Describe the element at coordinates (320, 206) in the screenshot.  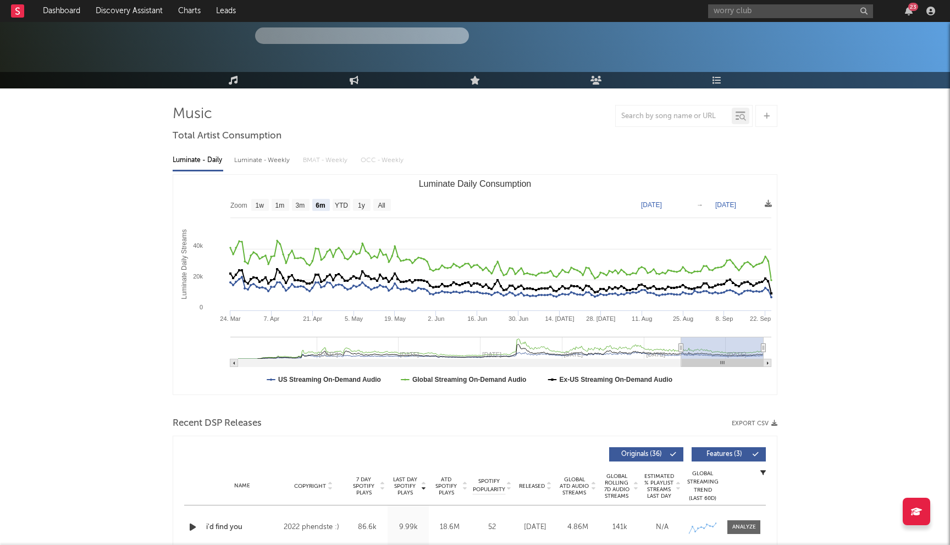
I see `text: 6m` at that location.